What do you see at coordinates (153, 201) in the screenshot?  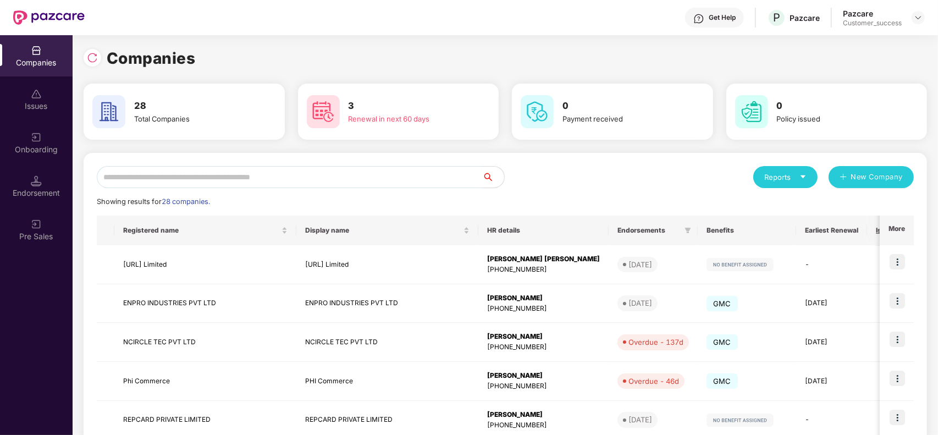 I see `span: Showing results for` at bounding box center [153, 201].